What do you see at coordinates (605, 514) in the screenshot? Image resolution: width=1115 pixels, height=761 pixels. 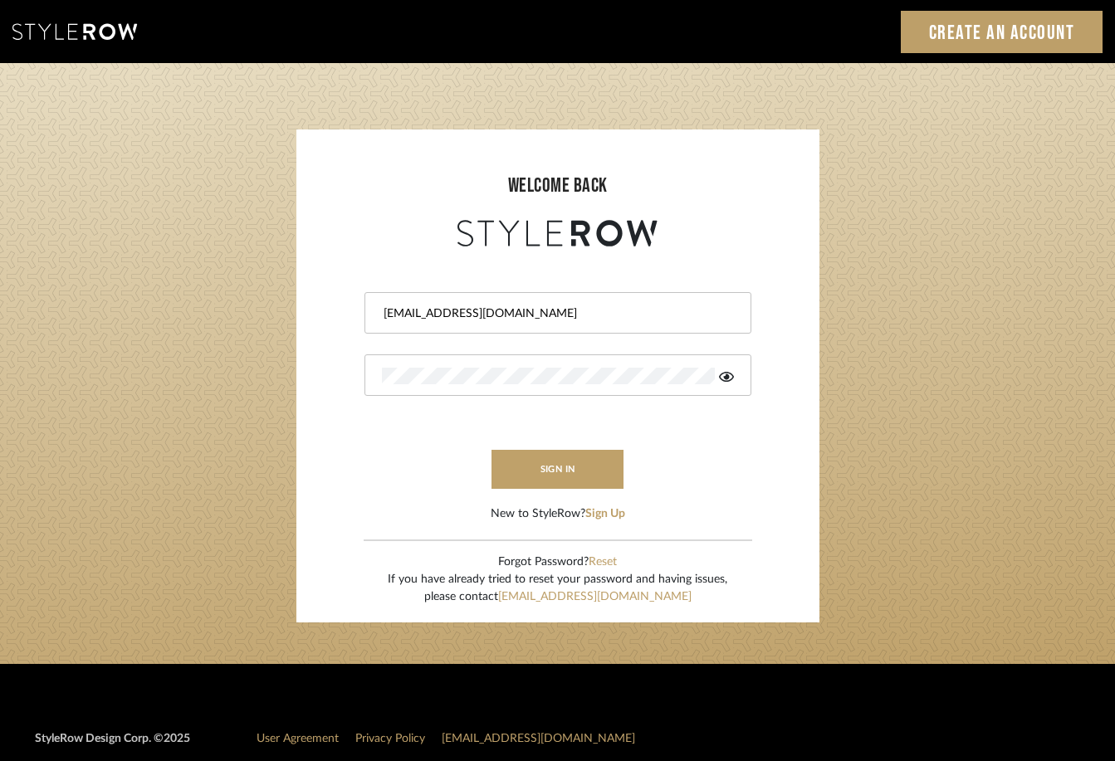 I see `button: Sign Up` at bounding box center [605, 514].